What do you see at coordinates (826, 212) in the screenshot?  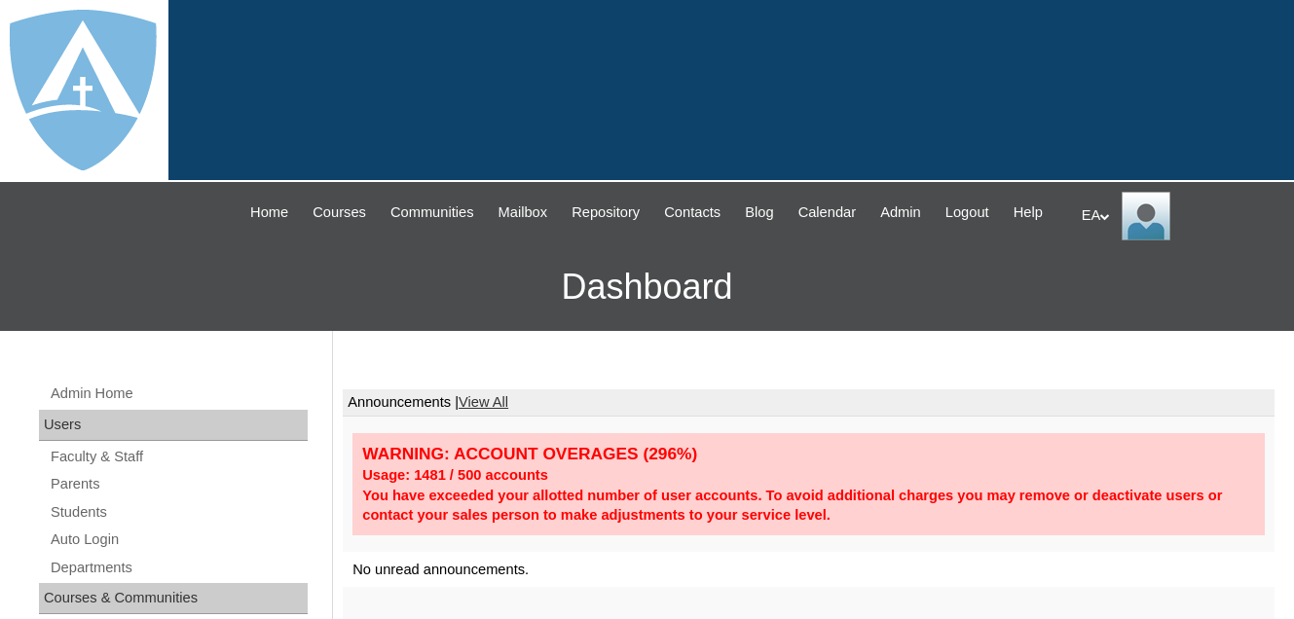 I see `a: Calendar` at bounding box center [826, 212].